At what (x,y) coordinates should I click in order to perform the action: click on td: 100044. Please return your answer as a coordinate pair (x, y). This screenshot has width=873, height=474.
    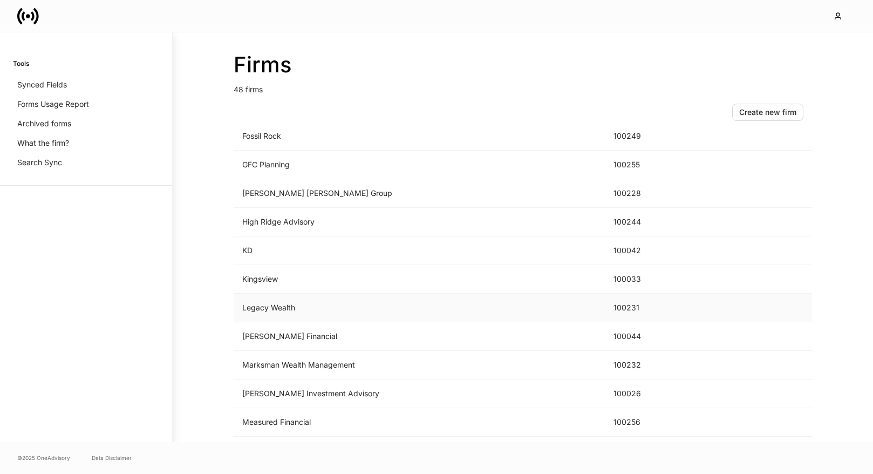
    Looking at the image, I should click on (646, 336).